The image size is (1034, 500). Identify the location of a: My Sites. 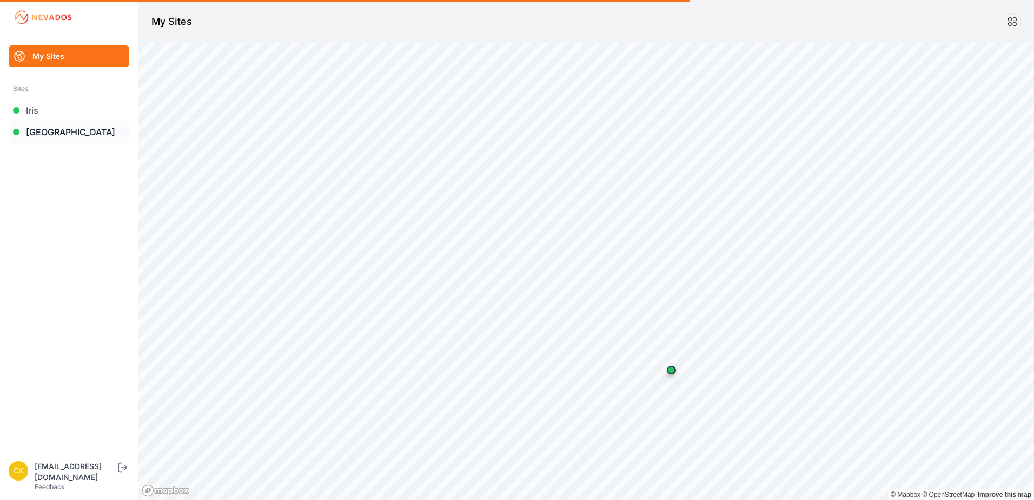
(69, 56).